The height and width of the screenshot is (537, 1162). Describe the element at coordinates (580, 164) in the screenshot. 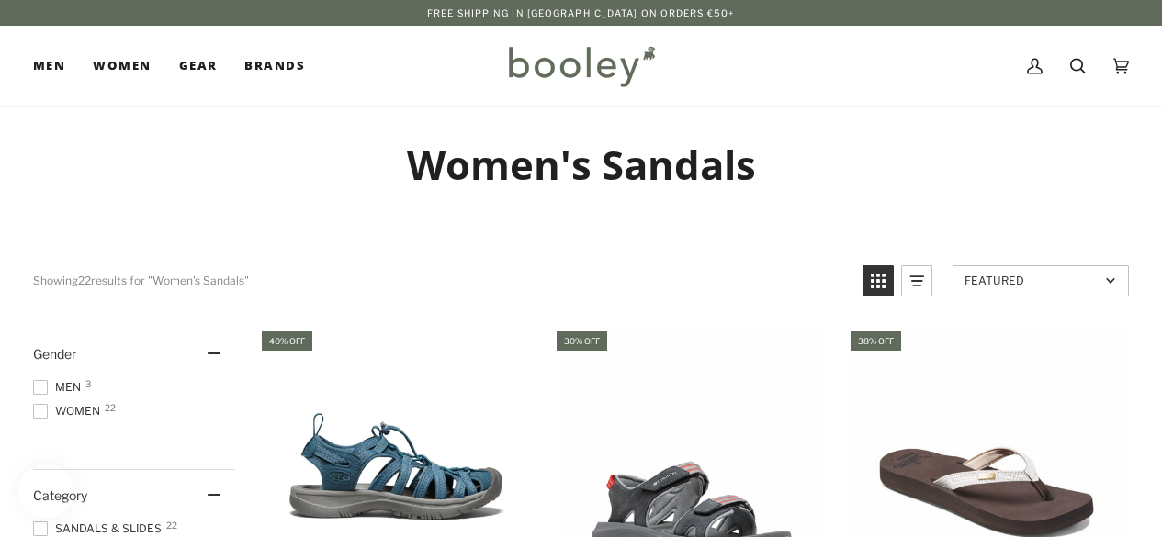

I see `h1: Women's Sandals` at that location.